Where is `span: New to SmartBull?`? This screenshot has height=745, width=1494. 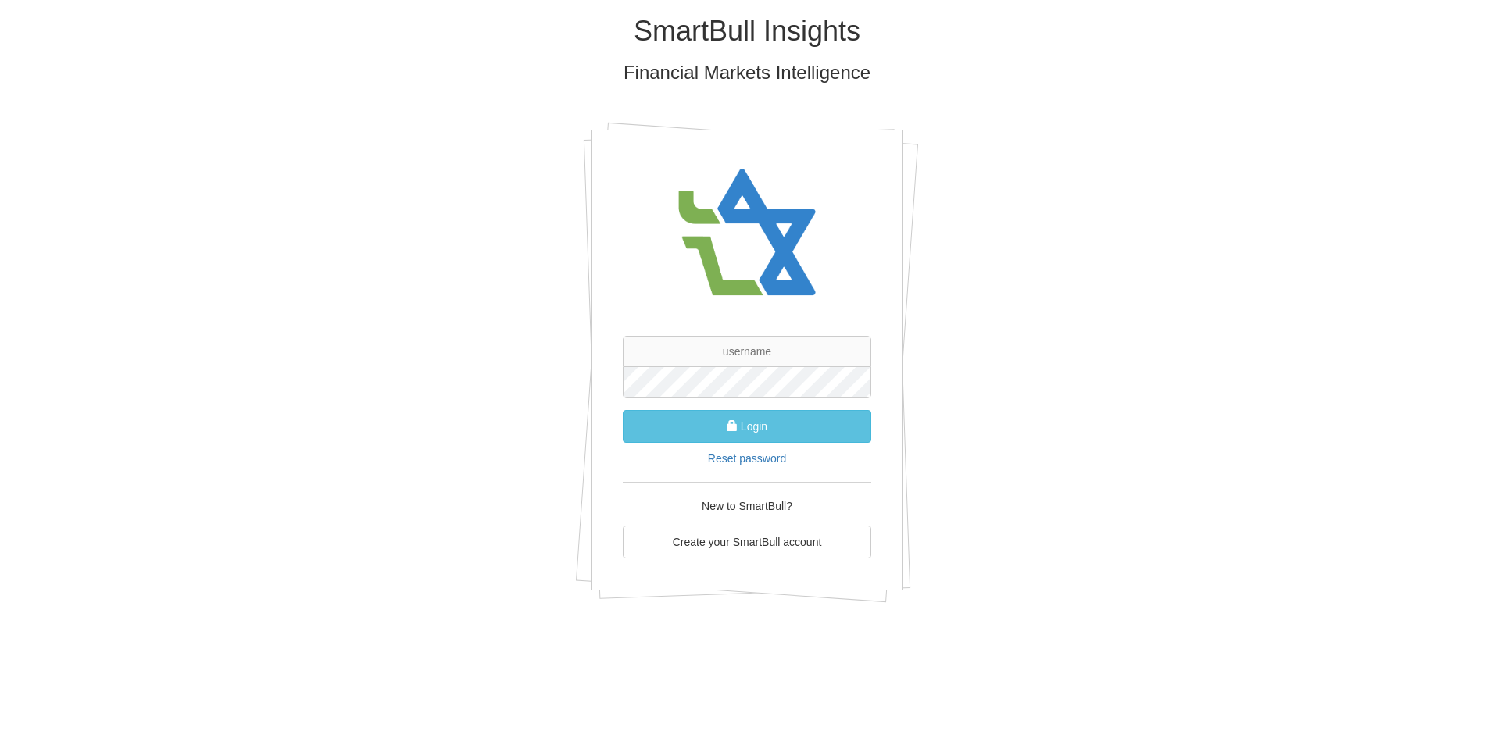
span: New to SmartBull? is located at coordinates (747, 506).